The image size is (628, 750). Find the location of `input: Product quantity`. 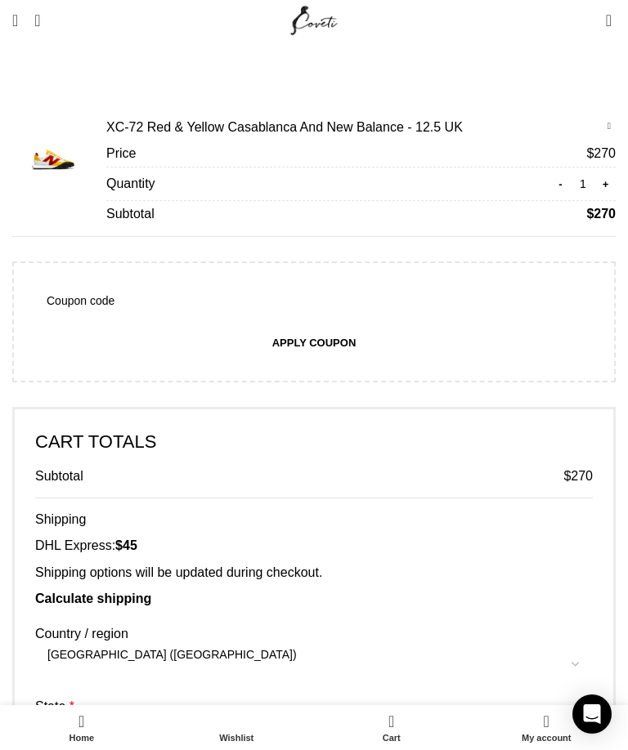

input: Product quantity is located at coordinates (583, 184).